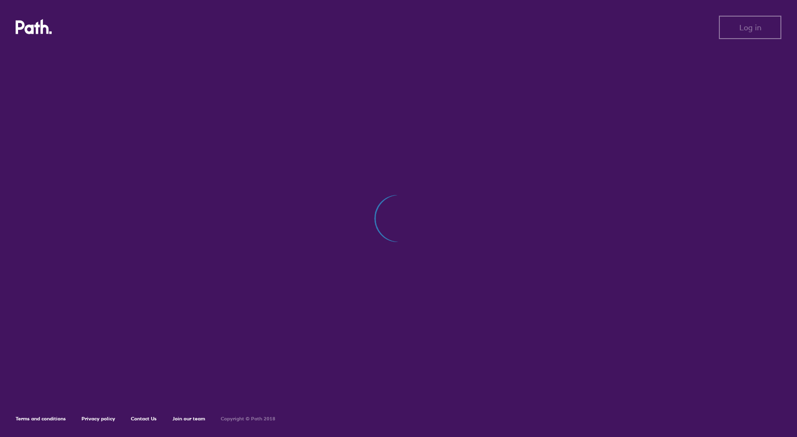  Describe the element at coordinates (189, 418) in the screenshot. I see `a: Join our team` at that location.